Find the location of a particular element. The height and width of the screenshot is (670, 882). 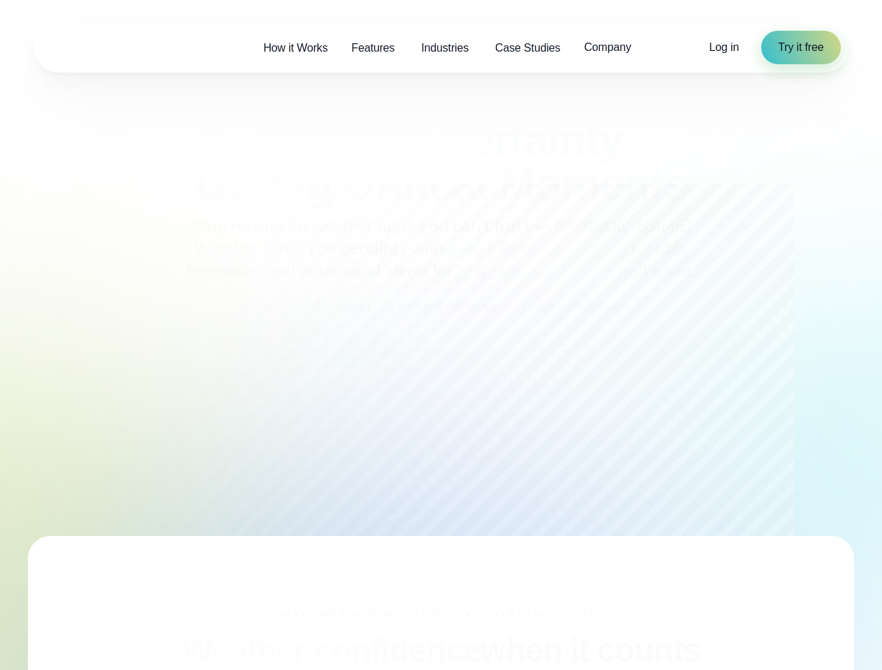

span: Industries is located at coordinates (445, 48).